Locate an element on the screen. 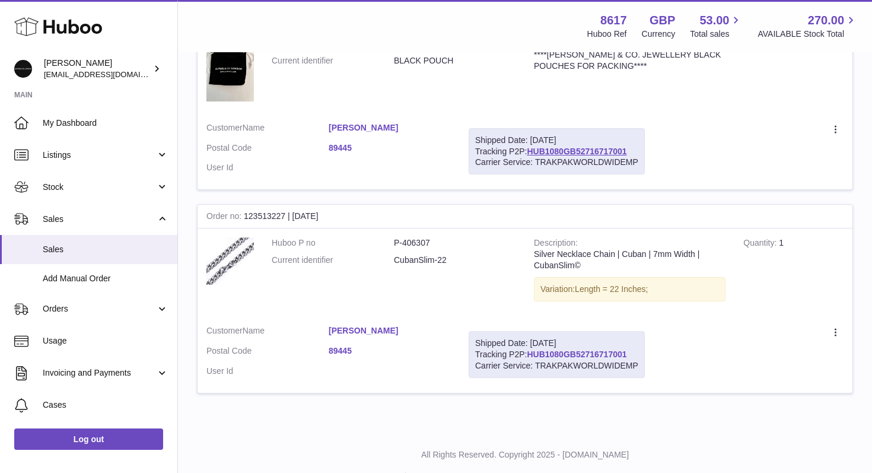  strong: GBP is located at coordinates (662, 20).